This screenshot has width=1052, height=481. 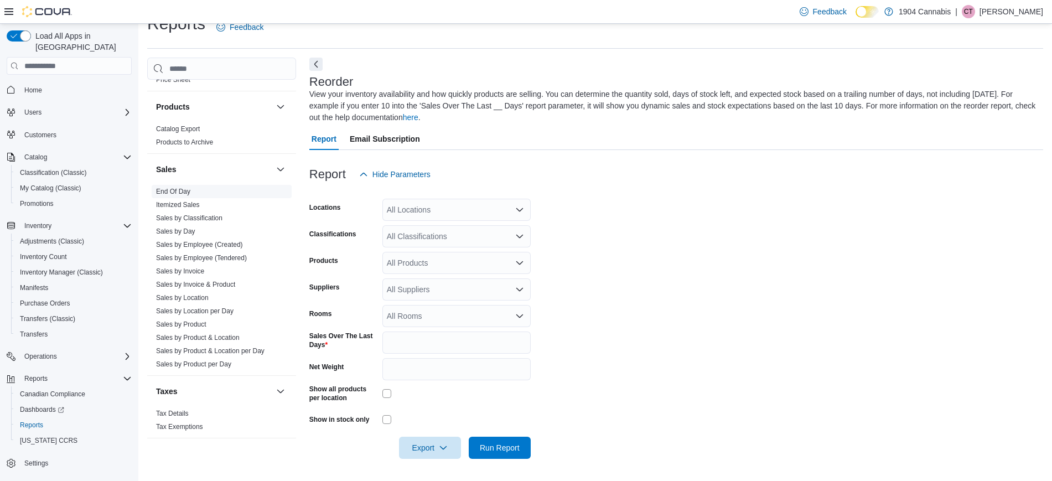 I want to click on span: Transfers (Classic), so click(x=48, y=319).